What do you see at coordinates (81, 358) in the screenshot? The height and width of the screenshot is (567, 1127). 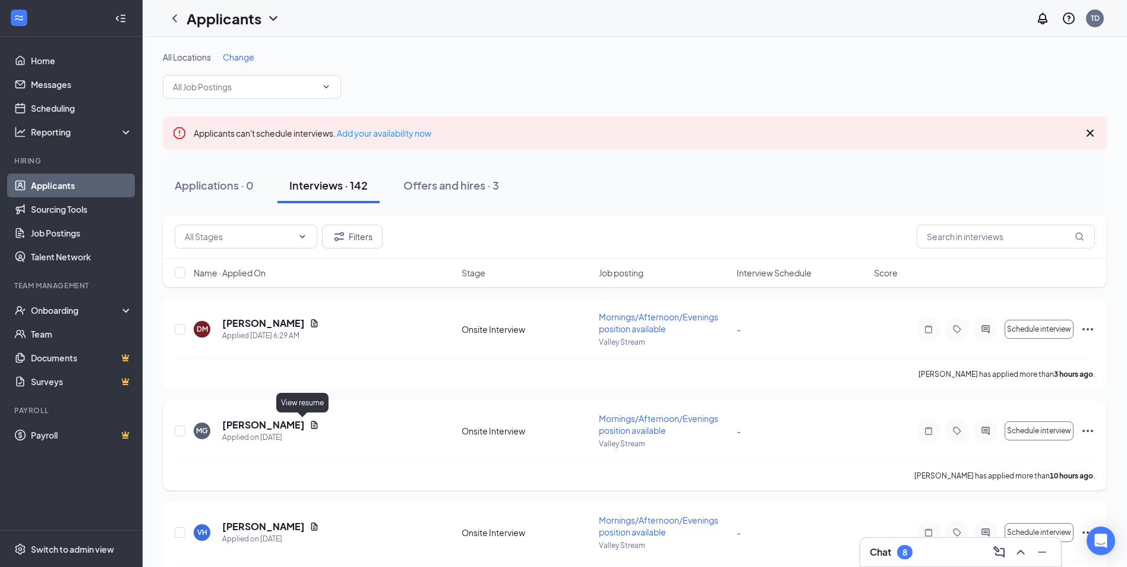 I see `a: DocumentsCrown` at bounding box center [81, 358].